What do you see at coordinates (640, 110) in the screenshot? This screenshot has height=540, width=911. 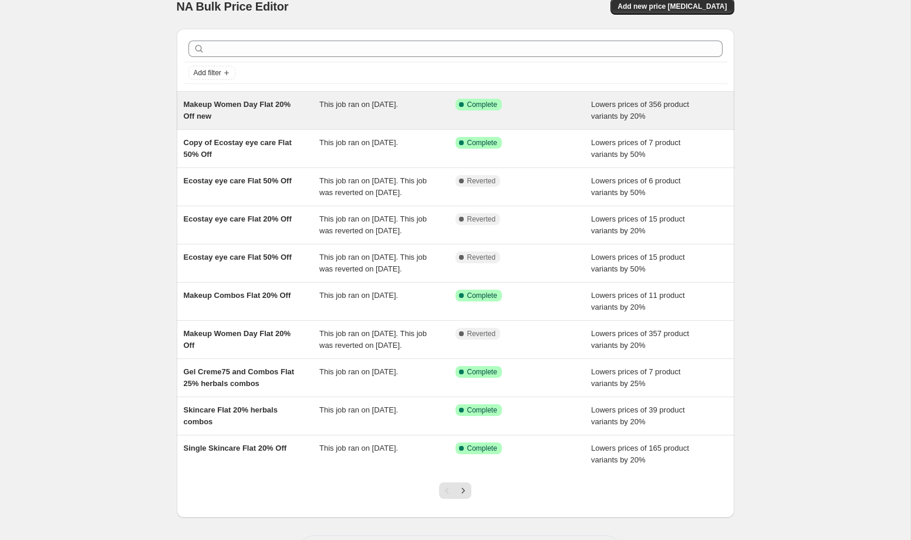 I see `span: Lowers prices of 356 product variants by 20%` at bounding box center [640, 110].